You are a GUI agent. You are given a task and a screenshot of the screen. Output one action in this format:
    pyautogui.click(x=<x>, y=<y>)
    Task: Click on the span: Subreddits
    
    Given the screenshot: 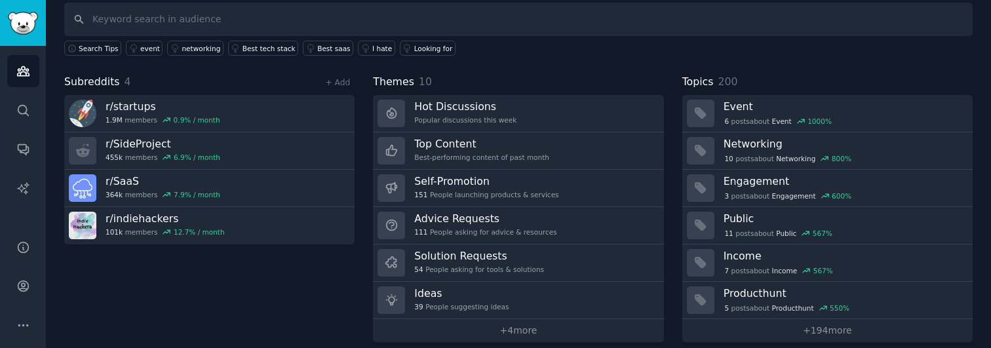 What is the action you would take?
    pyautogui.click(x=92, y=82)
    